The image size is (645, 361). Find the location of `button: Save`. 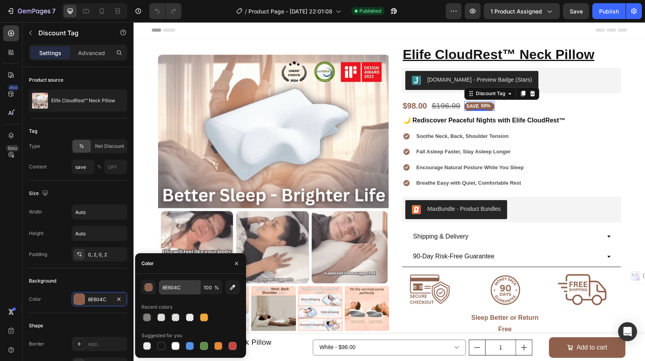

button: Save is located at coordinates (576, 11).